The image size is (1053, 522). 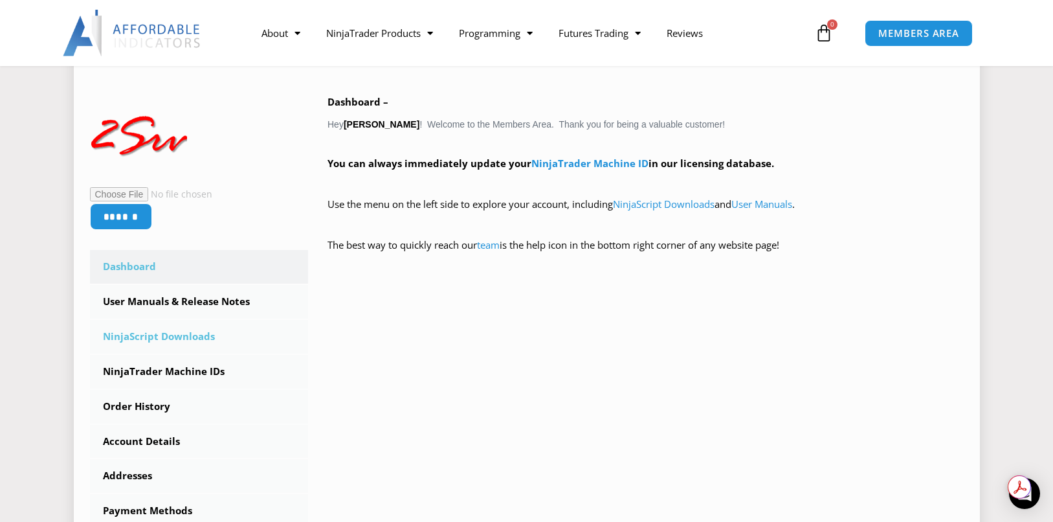 I want to click on a: Order History, so click(x=199, y=406).